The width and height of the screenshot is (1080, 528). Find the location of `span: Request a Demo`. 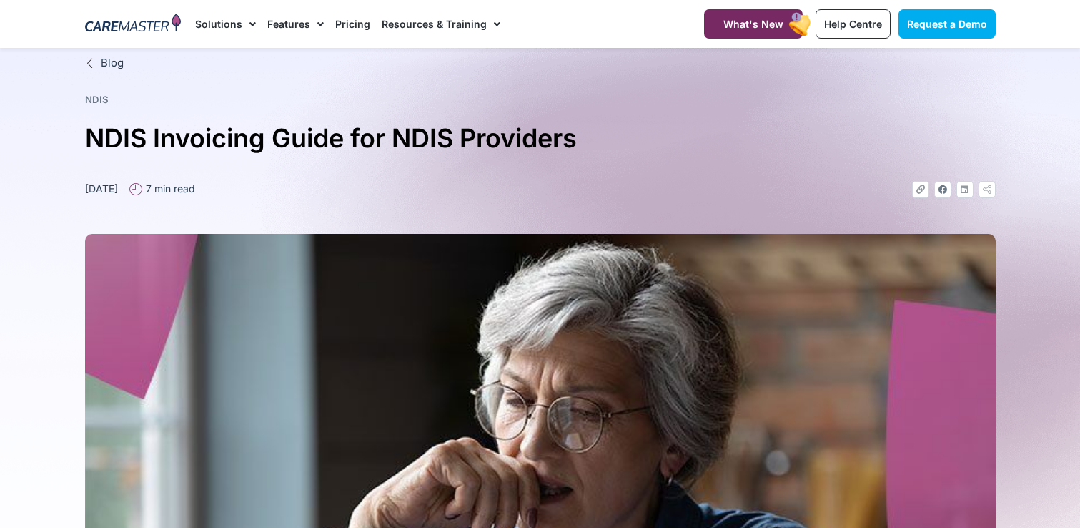

span: Request a Demo is located at coordinates (947, 24).